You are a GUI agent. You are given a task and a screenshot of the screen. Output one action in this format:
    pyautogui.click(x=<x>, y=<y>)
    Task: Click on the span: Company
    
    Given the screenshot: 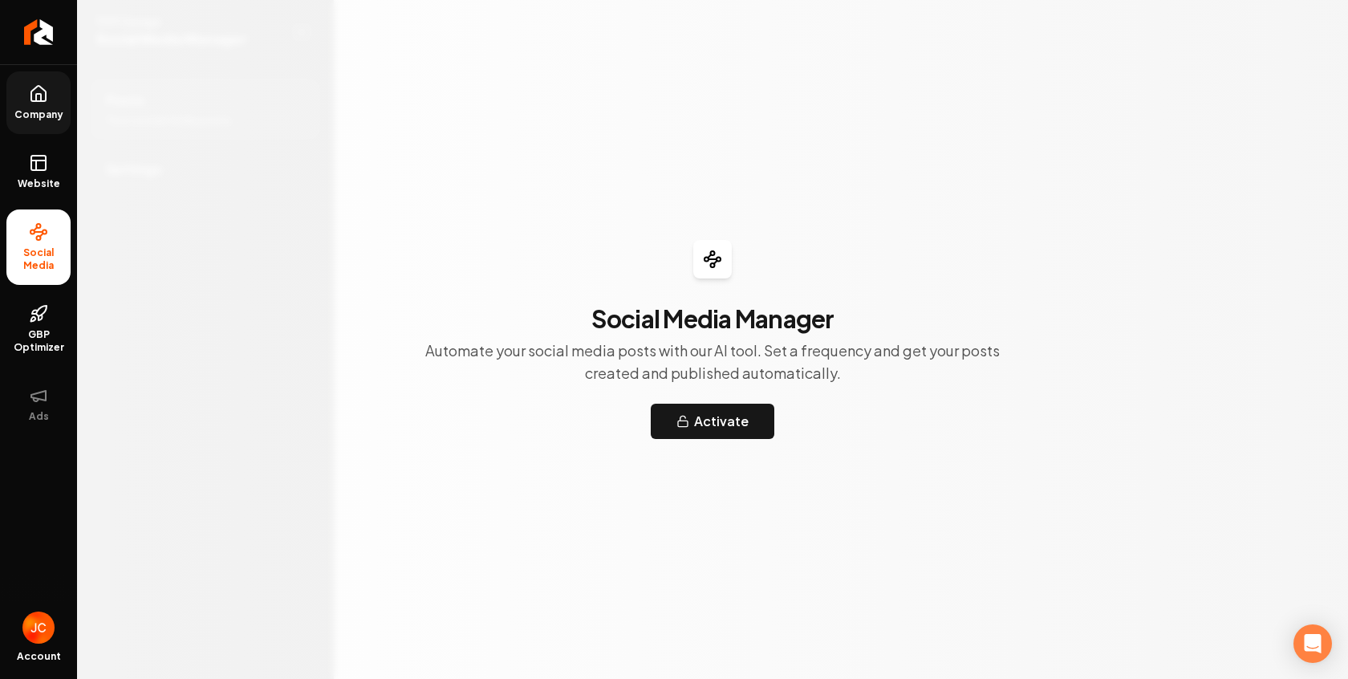 What is the action you would take?
    pyautogui.click(x=39, y=115)
    